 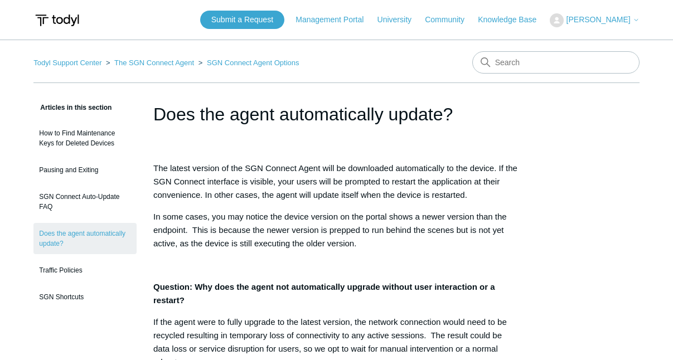 What do you see at coordinates (154, 62) in the screenshot?
I see `a: The SGN Connect Agent` at bounding box center [154, 62].